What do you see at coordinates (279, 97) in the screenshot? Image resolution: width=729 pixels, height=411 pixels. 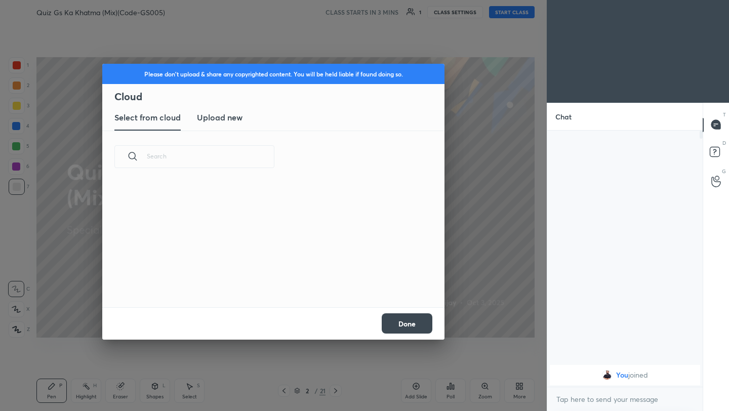 I see `h2: Cloud` at bounding box center [279, 97].